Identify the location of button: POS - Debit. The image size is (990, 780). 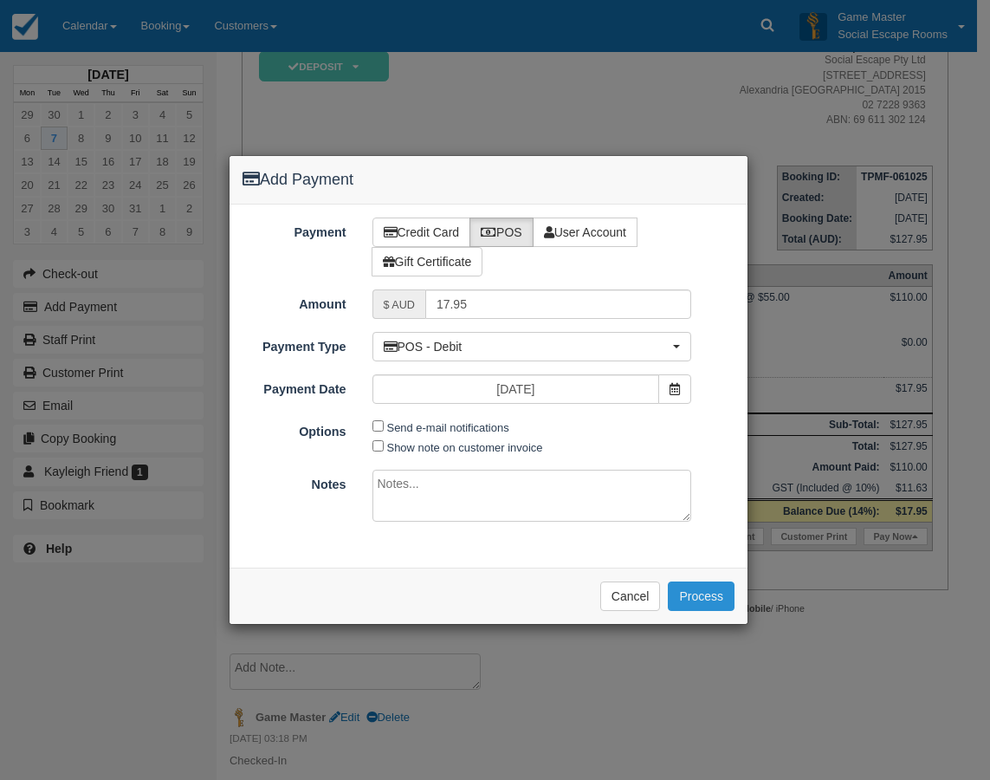
(532, 346).